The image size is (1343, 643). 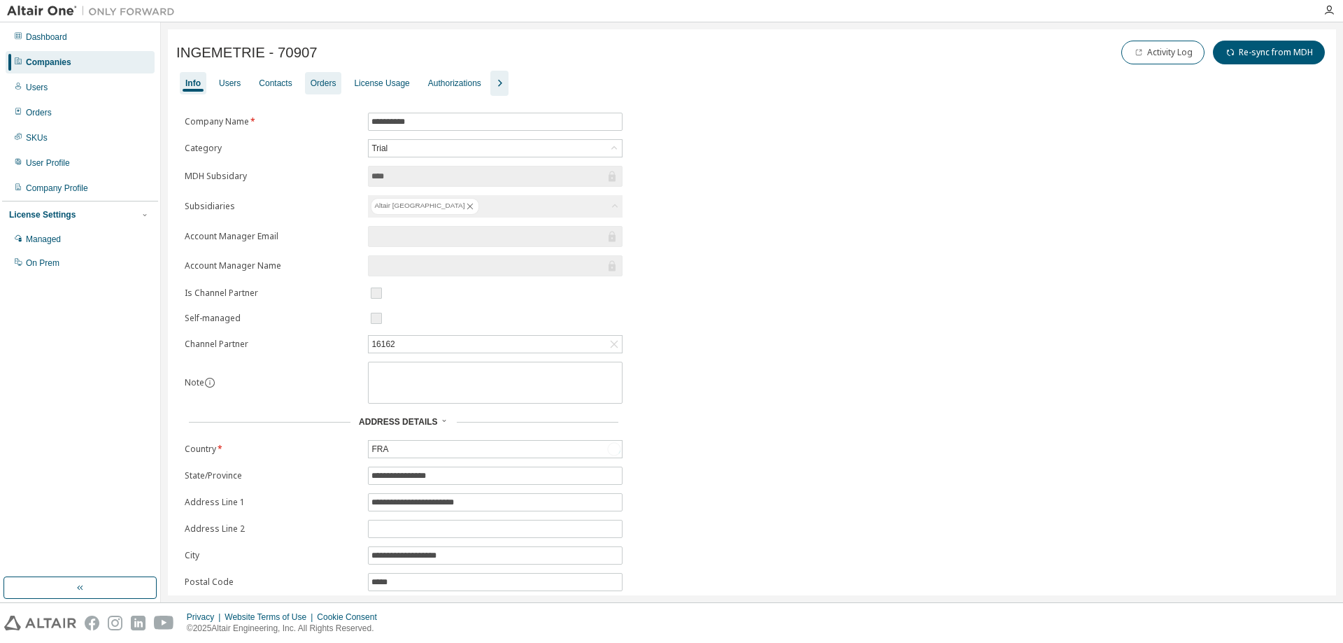 I want to click on label: MDH Subsidary, so click(x=272, y=176).